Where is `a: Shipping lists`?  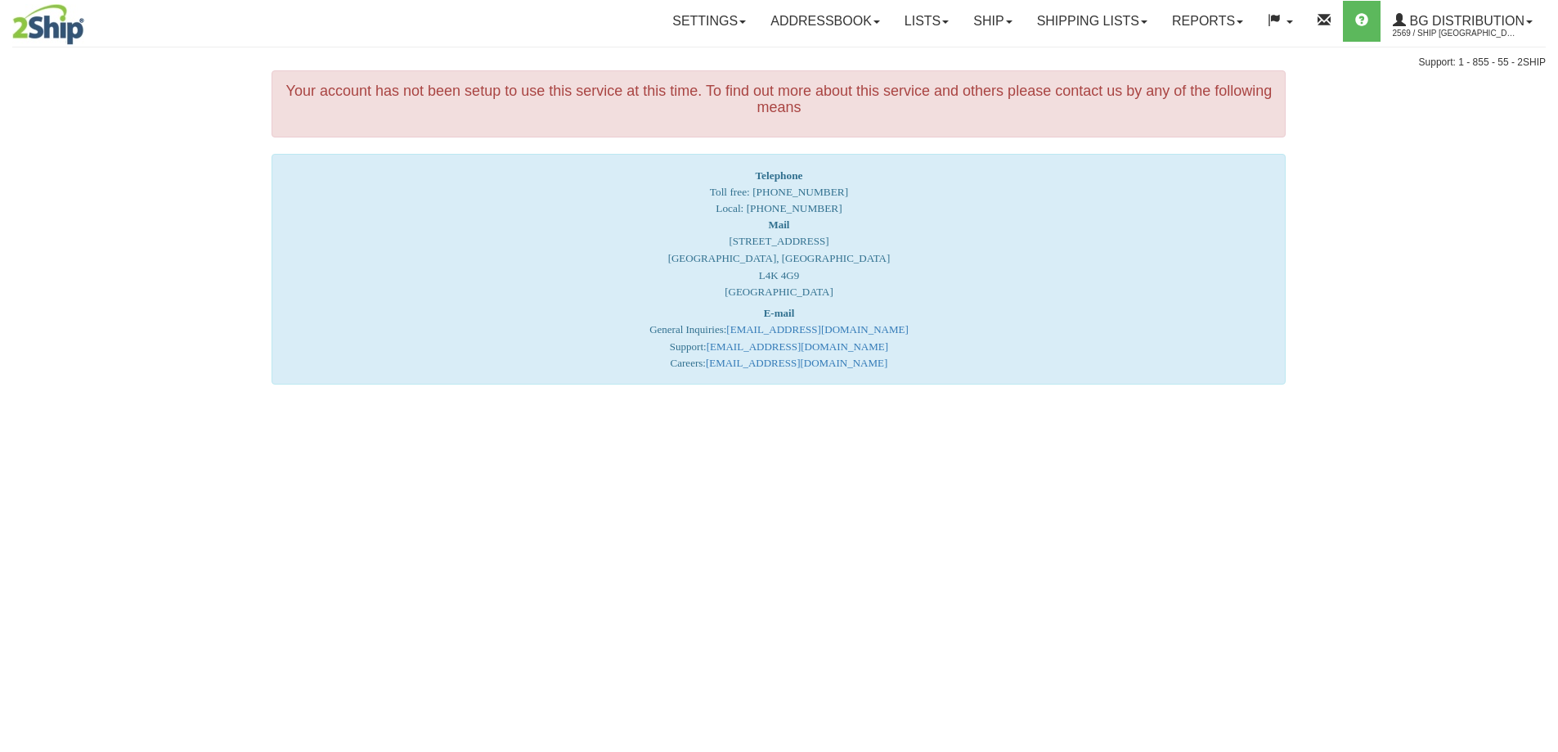 a: Shipping lists is located at coordinates (1092, 21).